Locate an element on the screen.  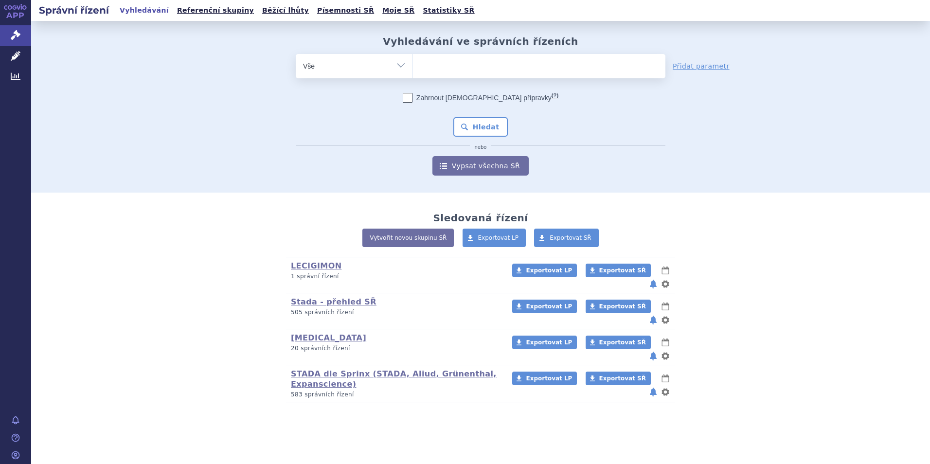
a: Stada - přehled SŘ is located at coordinates (334, 302).